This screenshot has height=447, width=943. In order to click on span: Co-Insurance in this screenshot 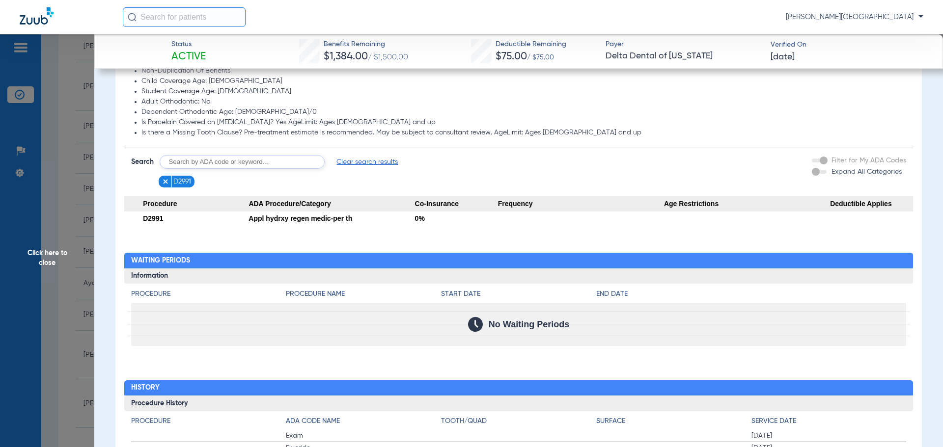, I will do `click(456, 204)`.